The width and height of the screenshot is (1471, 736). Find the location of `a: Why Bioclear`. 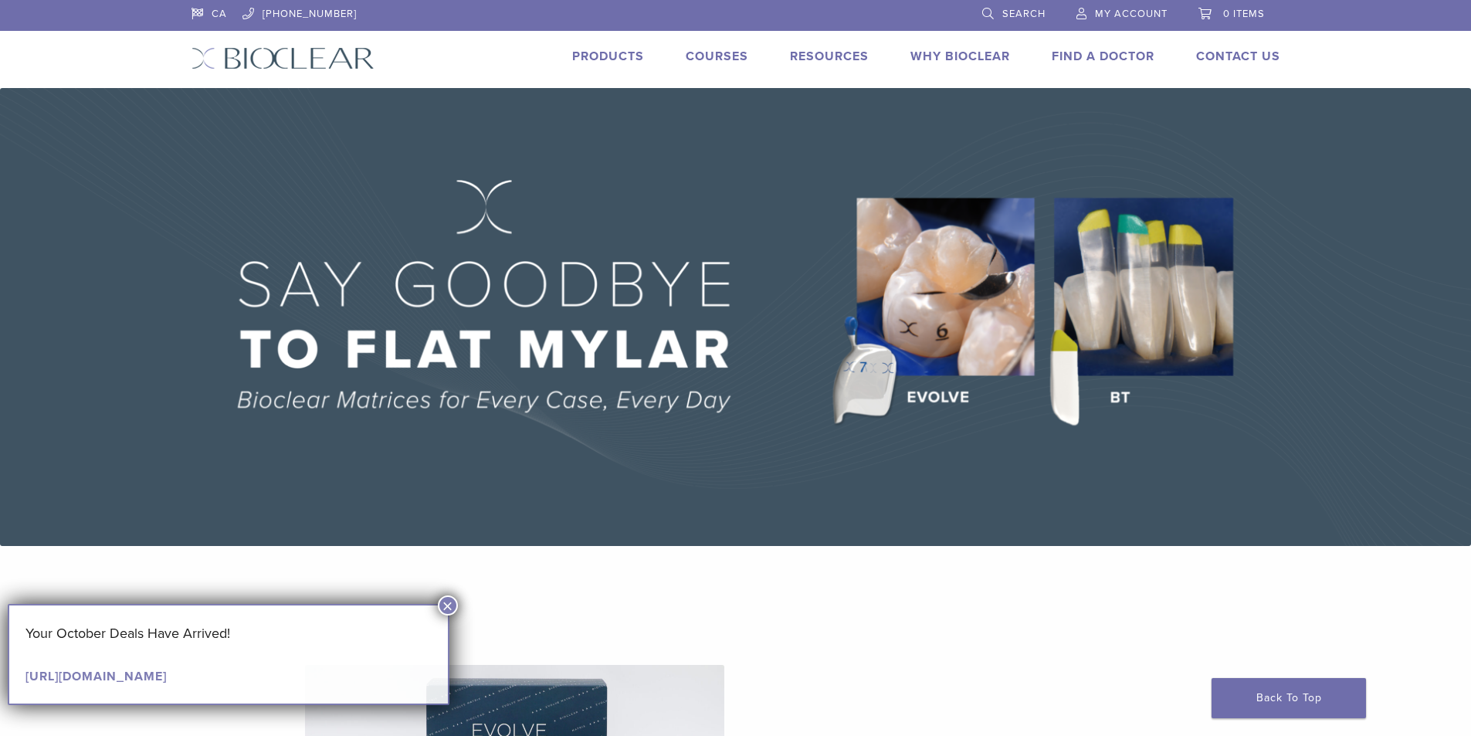

a: Why Bioclear is located at coordinates (960, 56).